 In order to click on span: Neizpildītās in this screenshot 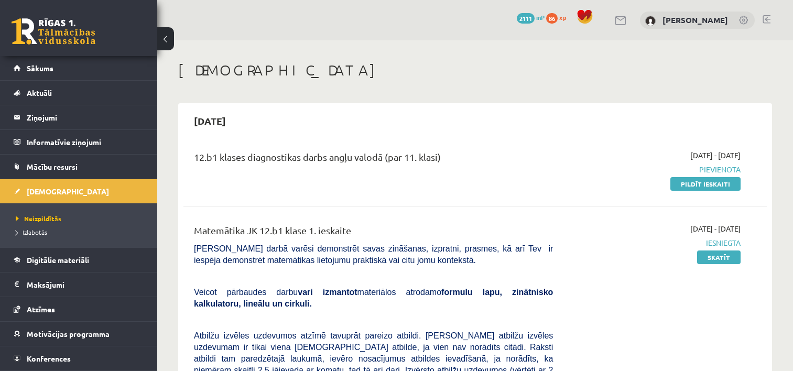, I will do `click(38, 219)`.